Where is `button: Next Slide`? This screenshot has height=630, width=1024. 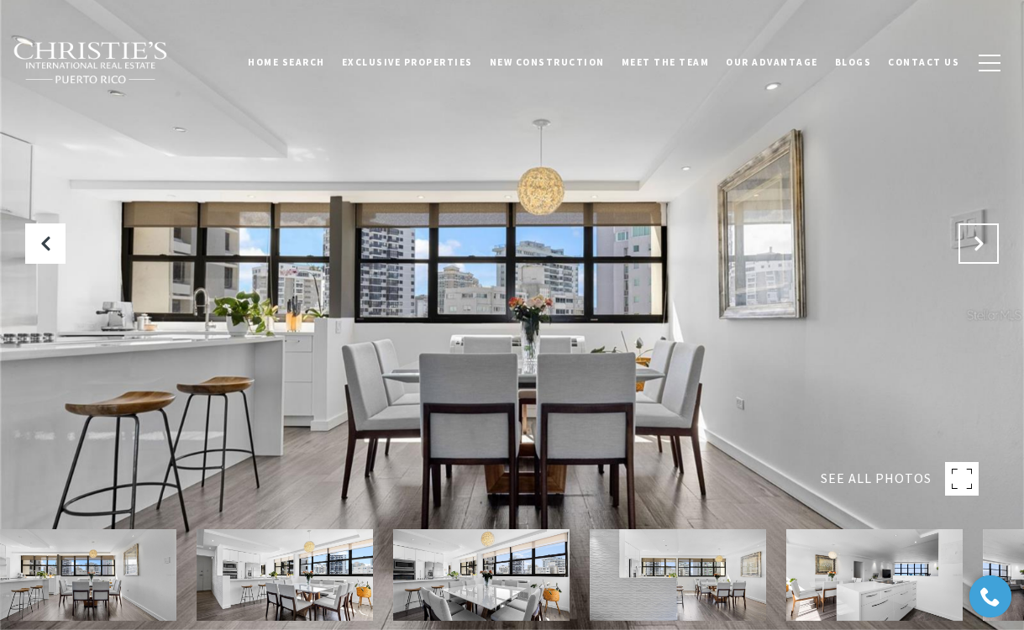
button: Next Slide is located at coordinates (979, 244).